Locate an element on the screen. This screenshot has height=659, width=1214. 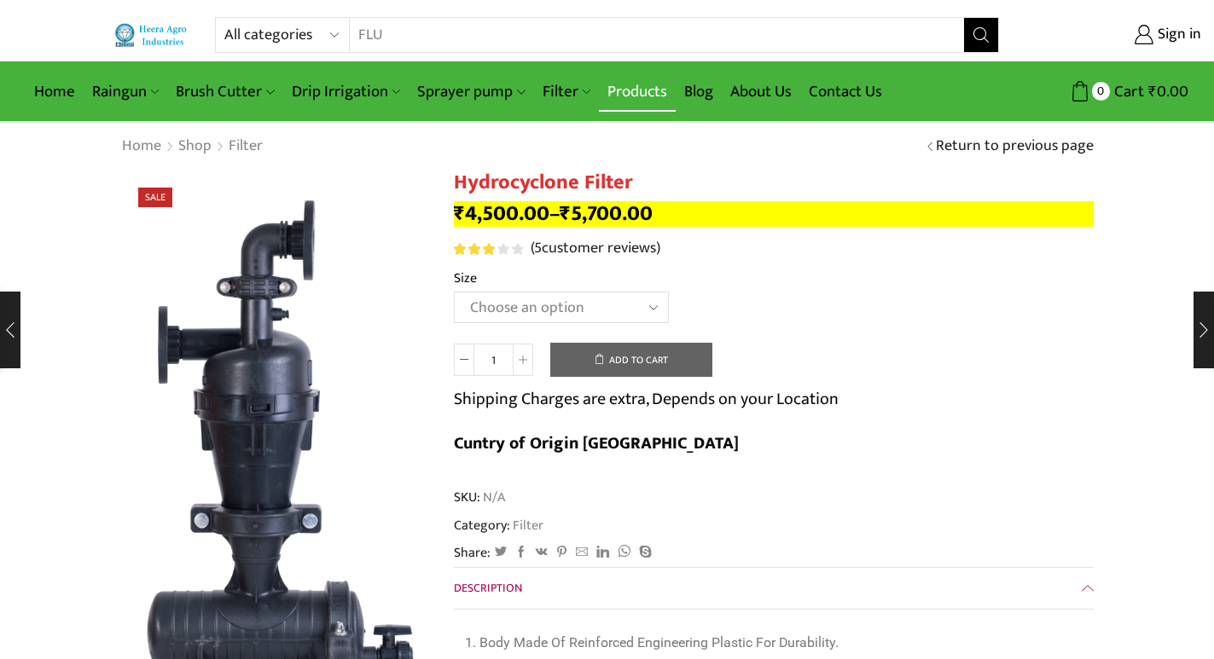
a: Description is located at coordinates (774, 588).